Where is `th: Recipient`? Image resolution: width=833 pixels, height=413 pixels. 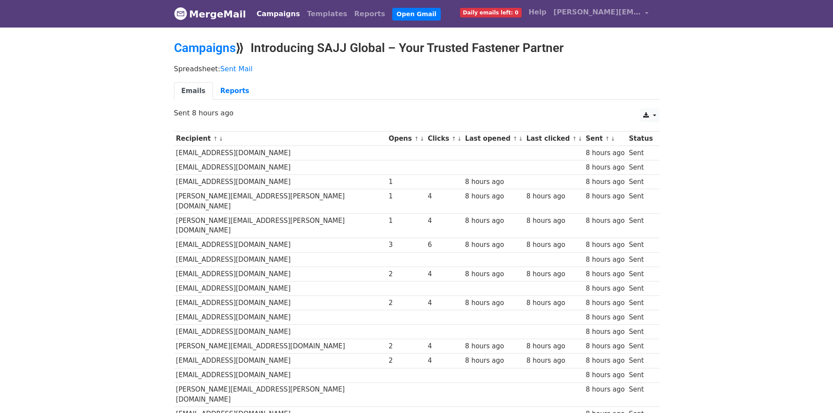 th: Recipient is located at coordinates (280, 139).